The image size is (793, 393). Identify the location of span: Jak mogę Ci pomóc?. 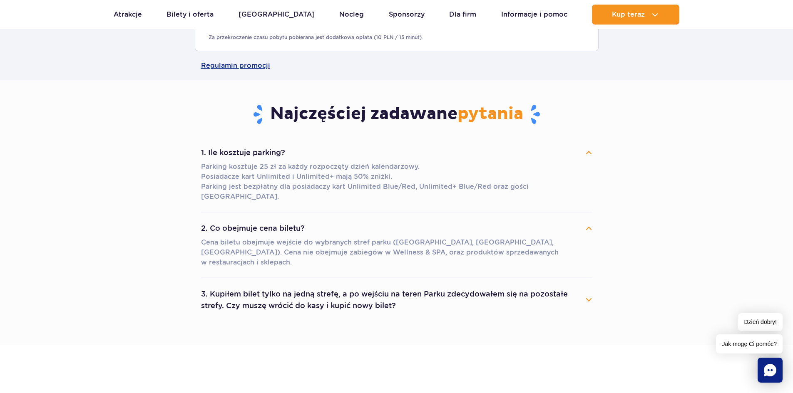
(749, 344).